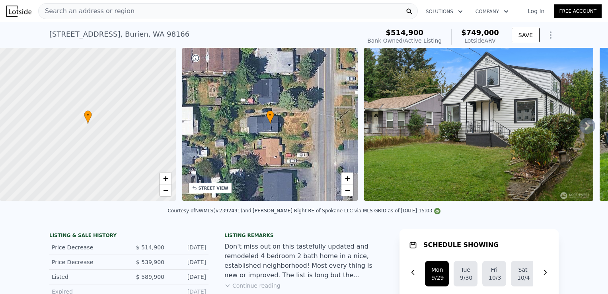 This screenshot has width=608, height=294. What do you see at coordinates (480, 32) in the screenshot?
I see `span: $749,000` at bounding box center [480, 32].